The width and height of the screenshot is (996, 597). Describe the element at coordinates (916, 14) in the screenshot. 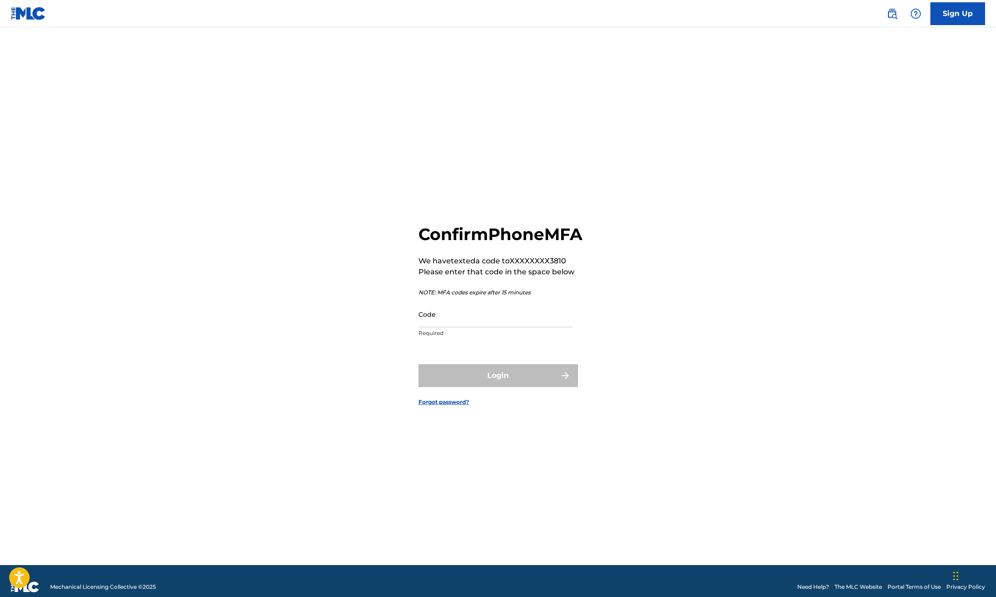

I see `div: Help` at that location.